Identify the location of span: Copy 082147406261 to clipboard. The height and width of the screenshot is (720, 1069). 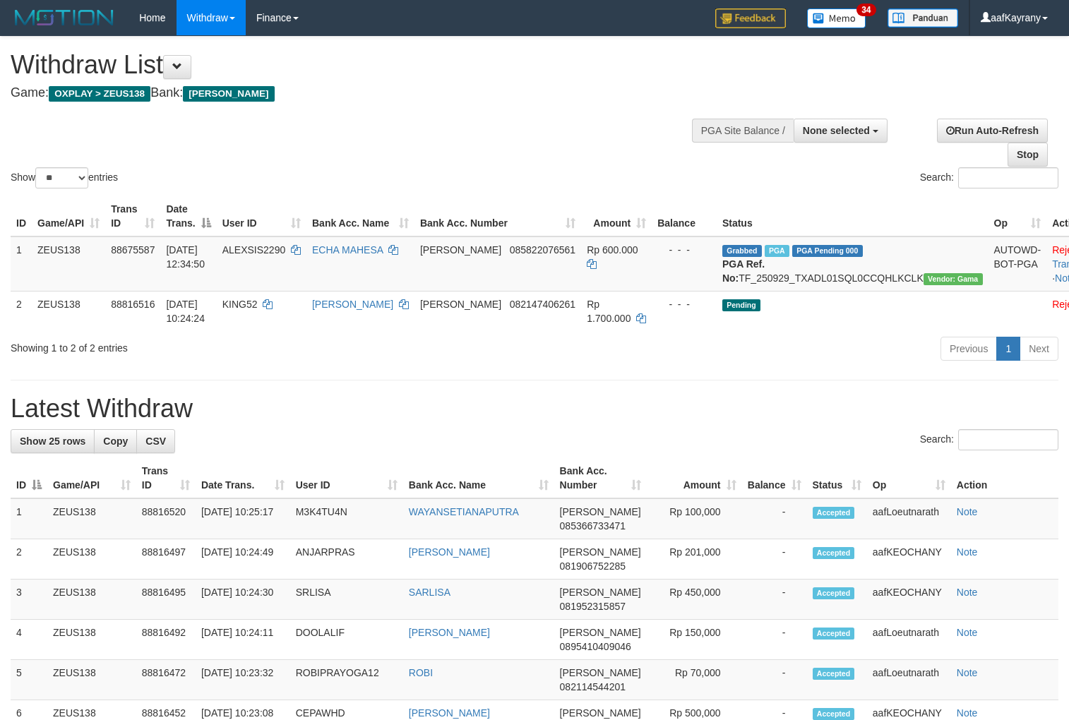
(542, 304).